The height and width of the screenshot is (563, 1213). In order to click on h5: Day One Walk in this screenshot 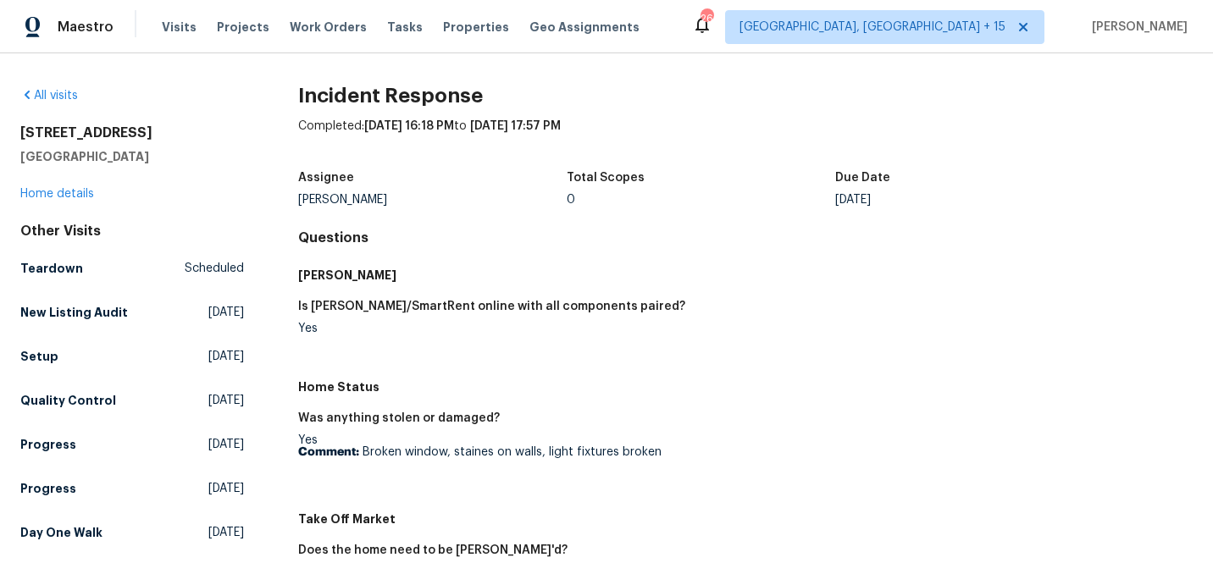, I will do `click(61, 533)`.